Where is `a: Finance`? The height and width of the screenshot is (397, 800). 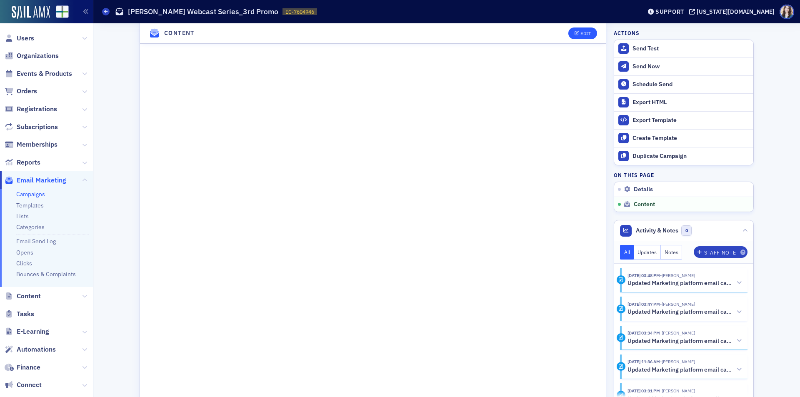 a: Finance is located at coordinates (23, 368).